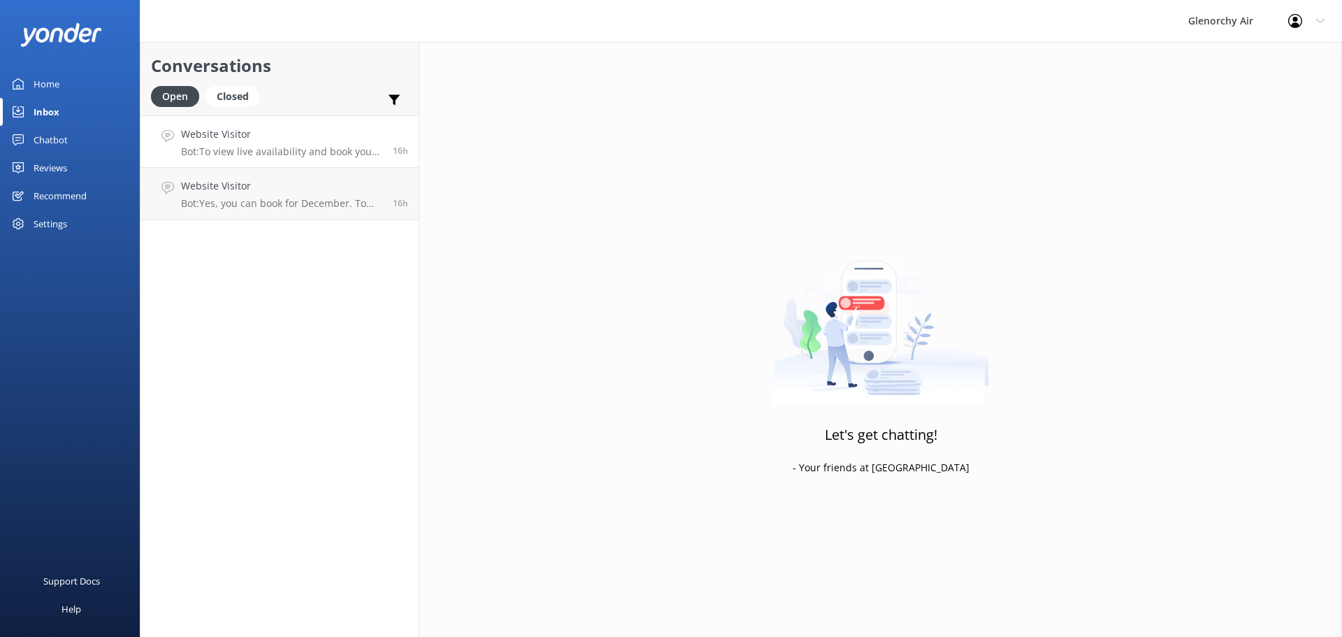 The height and width of the screenshot is (637, 1342). What do you see at coordinates (401, 150) in the screenshot?
I see `span: 06:32pm 11-Aug-2025 (UTC +12:00) Pacific/Auckland` at bounding box center [401, 150].